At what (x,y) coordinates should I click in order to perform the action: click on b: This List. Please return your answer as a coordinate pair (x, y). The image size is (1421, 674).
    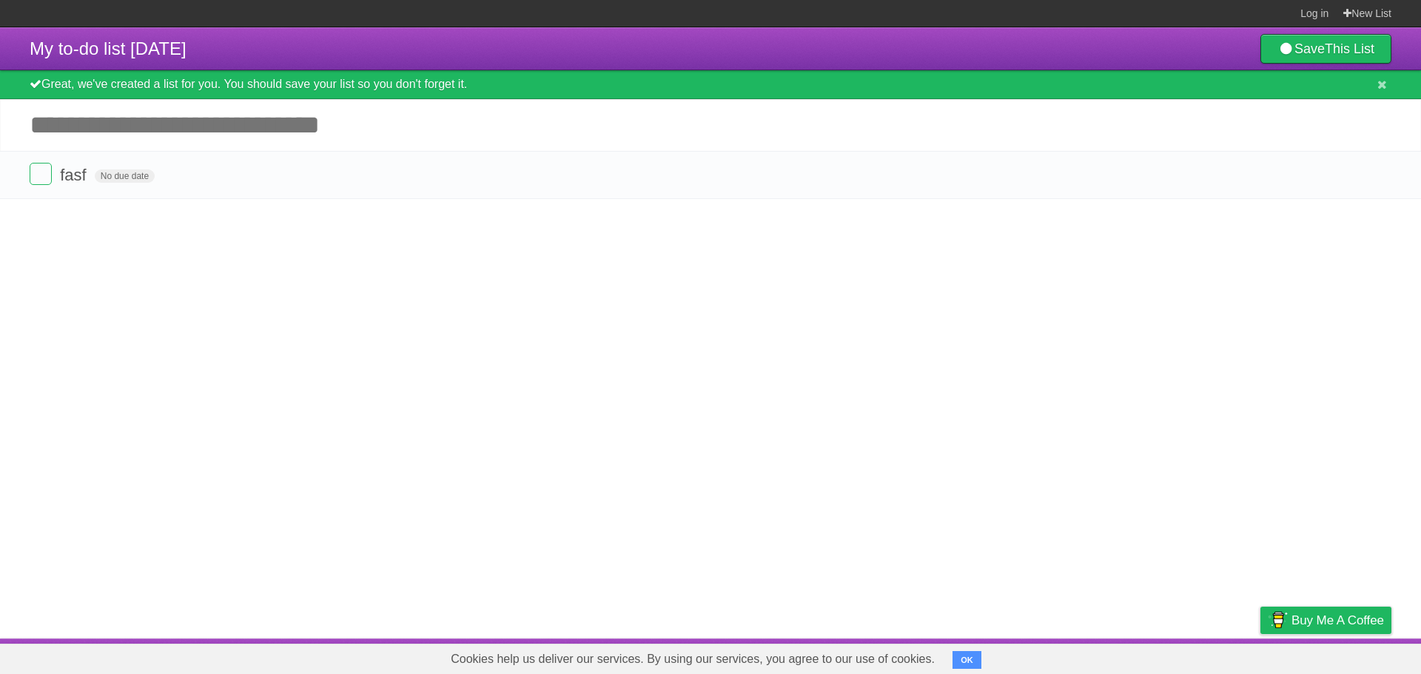
    Looking at the image, I should click on (1350, 49).